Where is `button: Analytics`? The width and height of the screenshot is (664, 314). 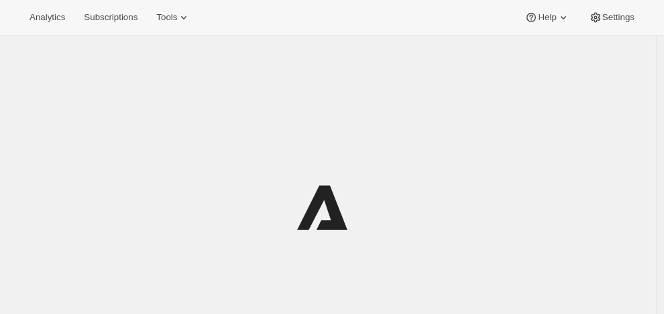 button: Analytics is located at coordinates (47, 17).